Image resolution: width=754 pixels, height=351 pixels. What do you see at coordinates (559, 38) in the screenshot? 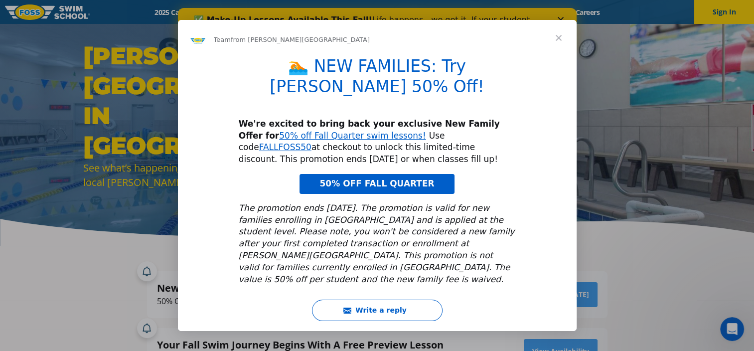
I see `span: Close` at bounding box center [559, 38].